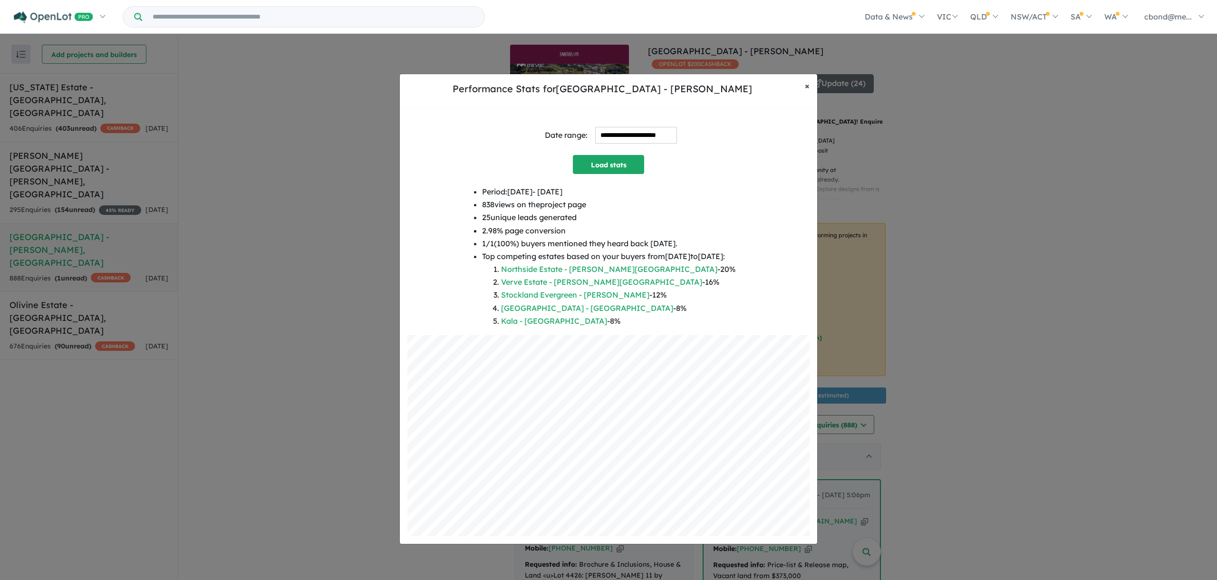  I want to click on li: - 12 %, so click(618, 295).